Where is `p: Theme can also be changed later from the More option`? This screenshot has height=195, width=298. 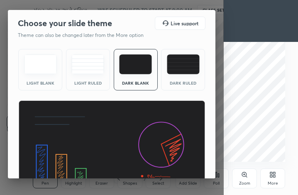 p: Theme can also be changed later from the More option is located at coordinates (85, 35).